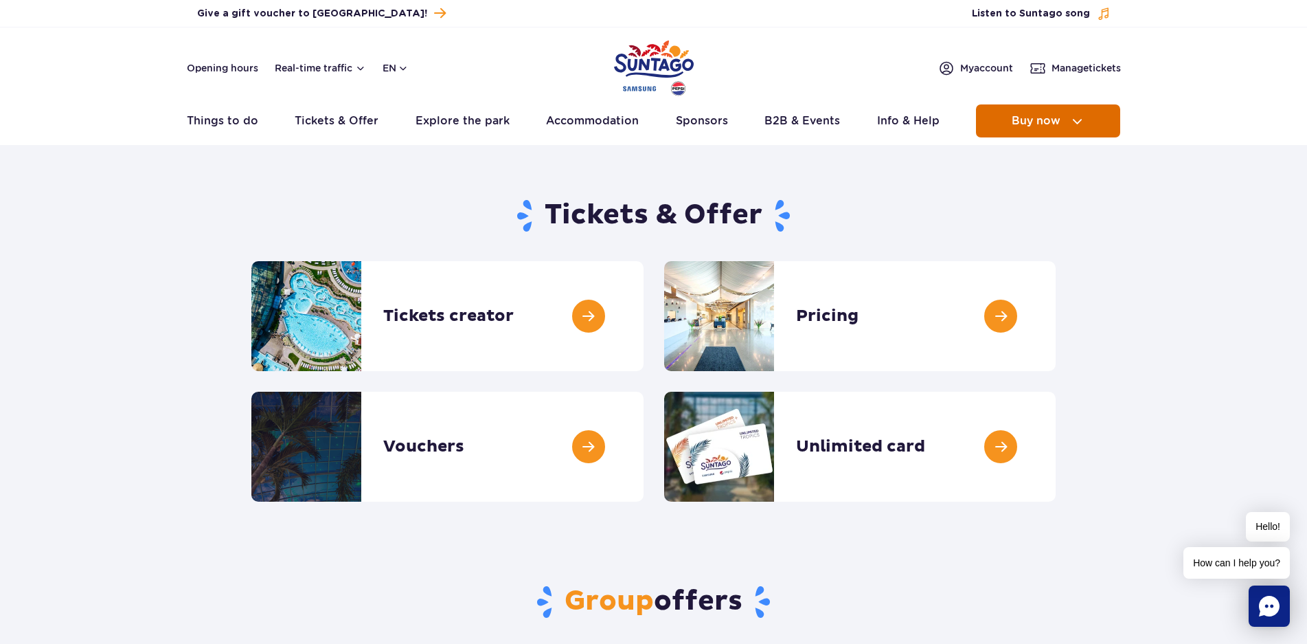  What do you see at coordinates (592, 121) in the screenshot?
I see `a: Accommodation` at bounding box center [592, 121].